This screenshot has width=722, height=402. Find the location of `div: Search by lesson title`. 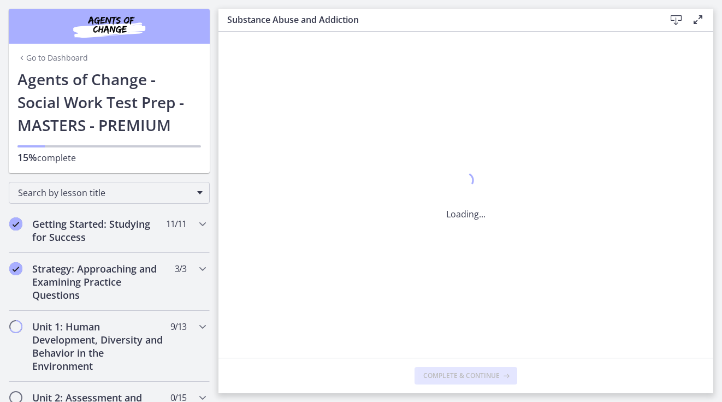

div: Search by lesson title is located at coordinates (109, 193).